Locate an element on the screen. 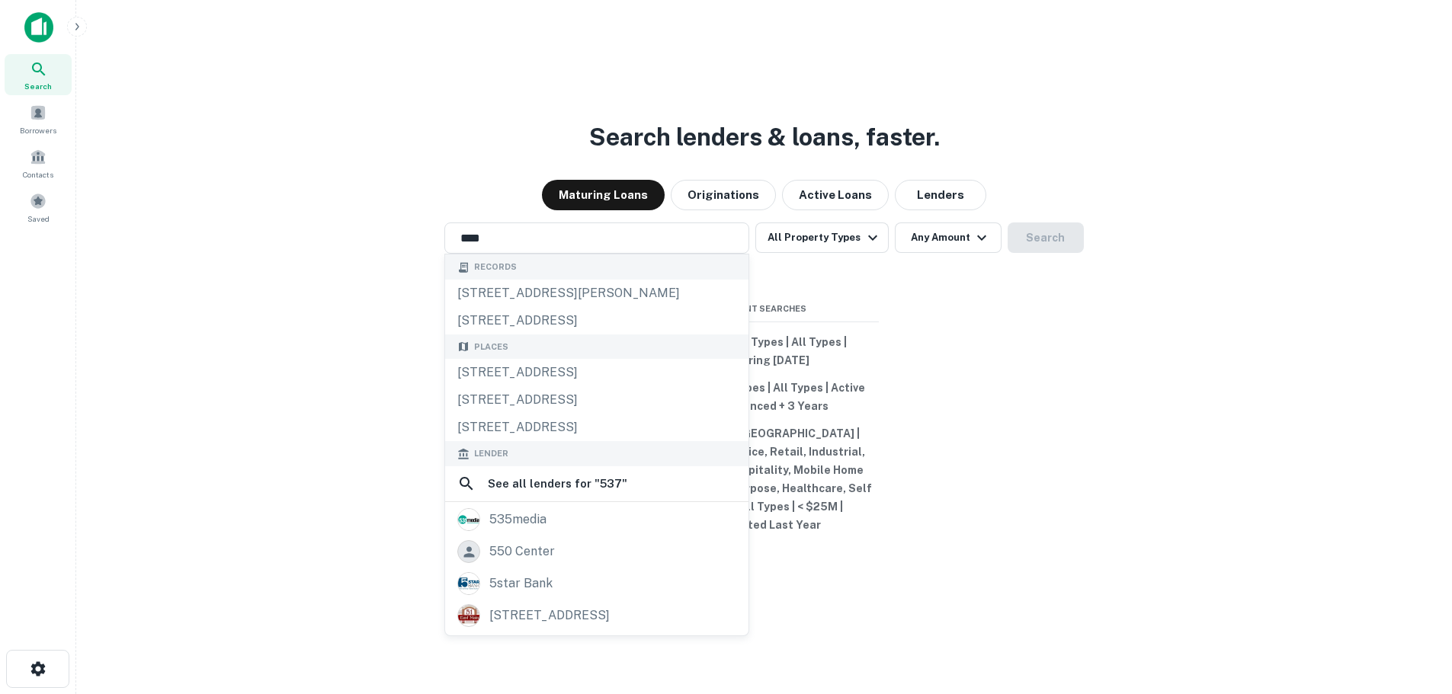 The width and height of the screenshot is (1452, 694). span: Contacts is located at coordinates (38, 175).